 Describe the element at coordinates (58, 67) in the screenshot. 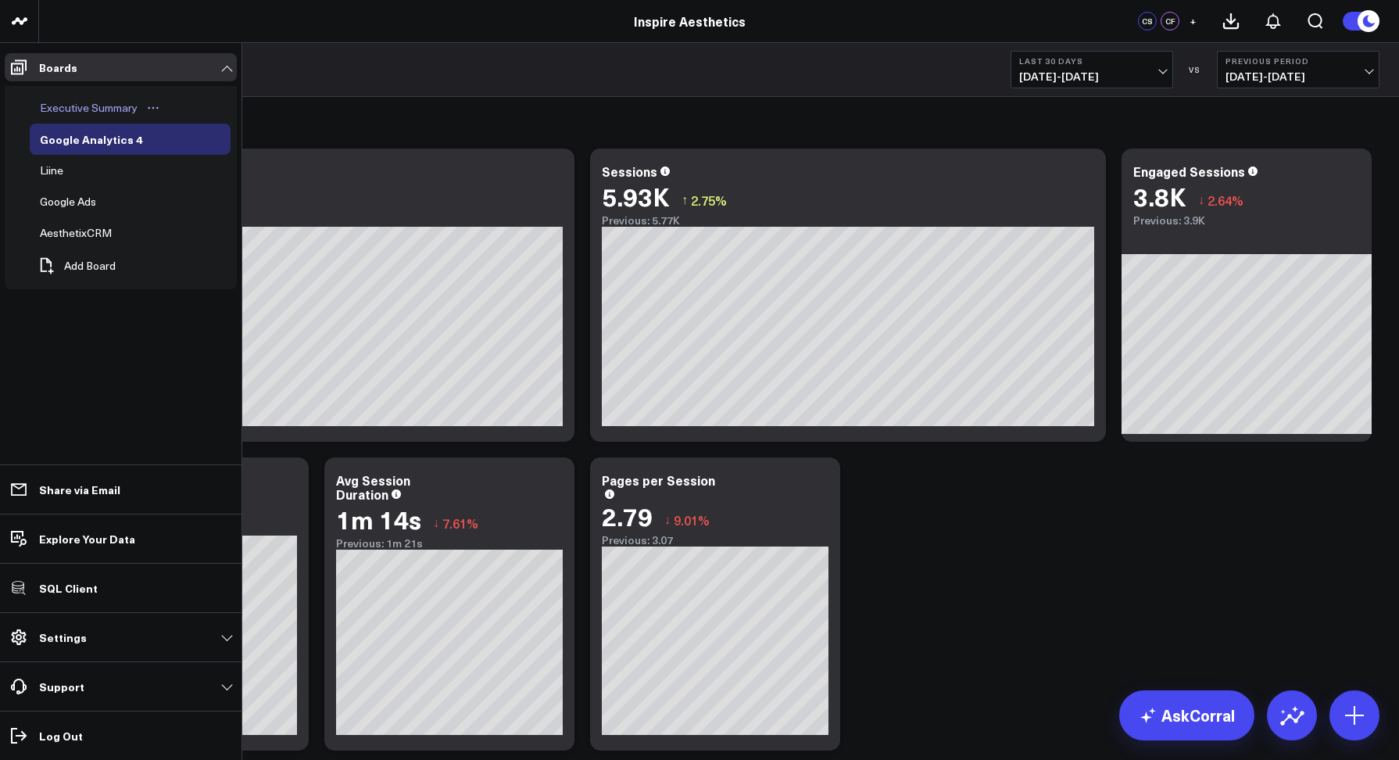

I see `p: Boards` at that location.